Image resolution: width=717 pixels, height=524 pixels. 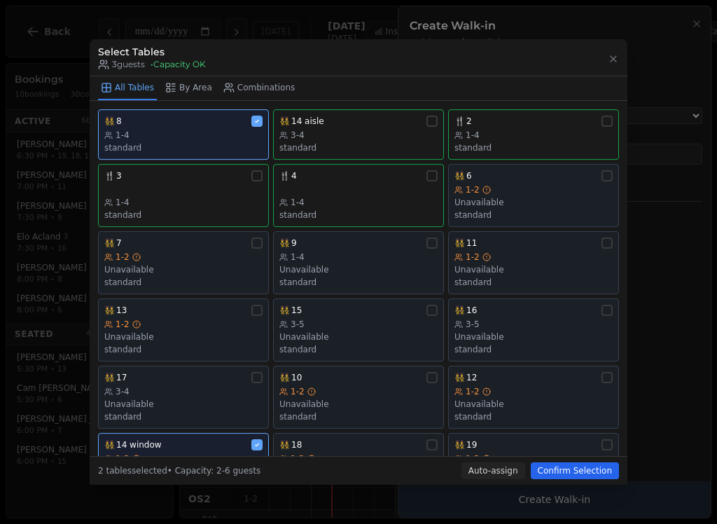 What do you see at coordinates (493, 471) in the screenshot?
I see `button: Auto-assign` at bounding box center [493, 471].